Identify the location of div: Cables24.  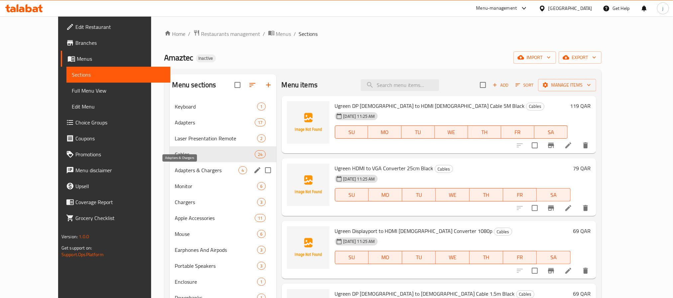
(223, 155).